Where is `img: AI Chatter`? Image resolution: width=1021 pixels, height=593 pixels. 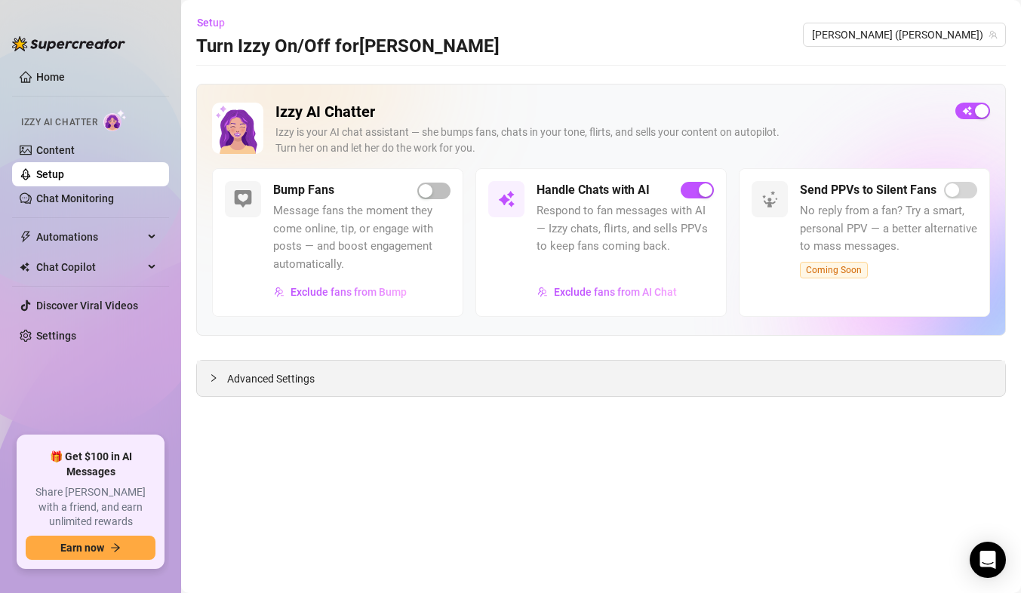
img: AI Chatter is located at coordinates (115, 120).